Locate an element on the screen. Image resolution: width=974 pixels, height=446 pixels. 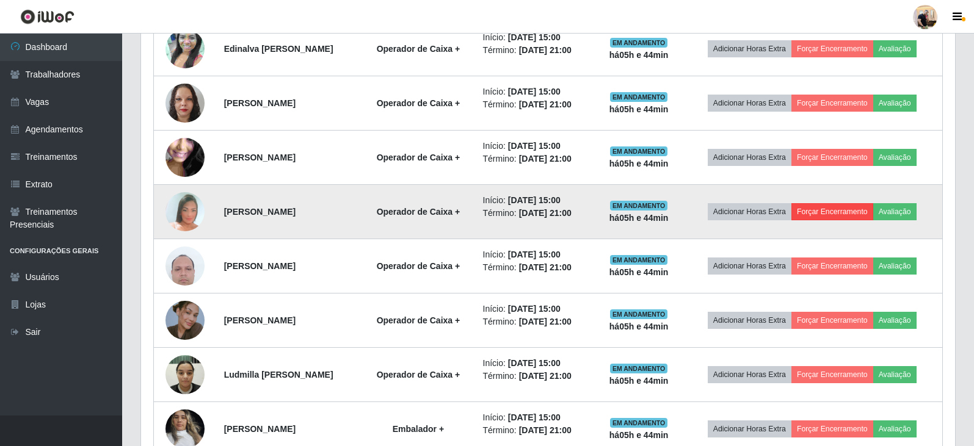
img: 1746055016214.jpeg is located at coordinates (185, 158).